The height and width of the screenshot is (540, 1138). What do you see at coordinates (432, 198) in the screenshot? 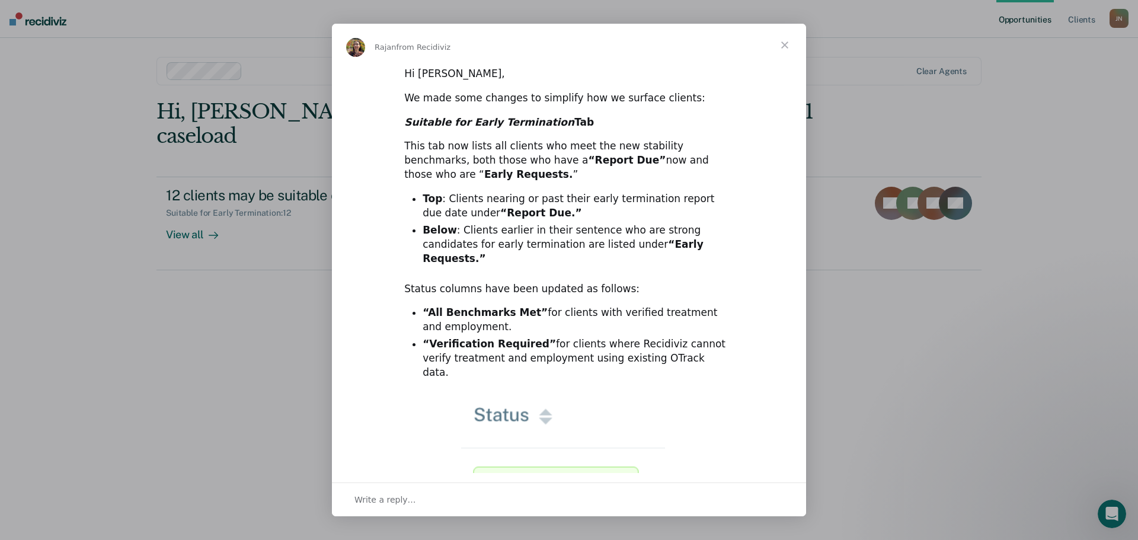
I see `b: Top` at bounding box center [432, 198].